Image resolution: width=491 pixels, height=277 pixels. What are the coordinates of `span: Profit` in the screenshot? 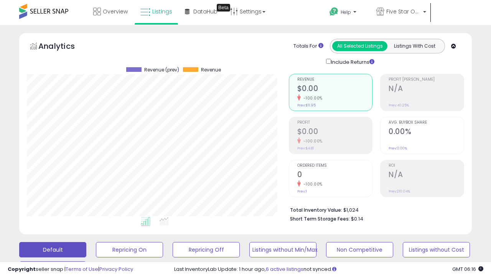 It's located at (335, 122).